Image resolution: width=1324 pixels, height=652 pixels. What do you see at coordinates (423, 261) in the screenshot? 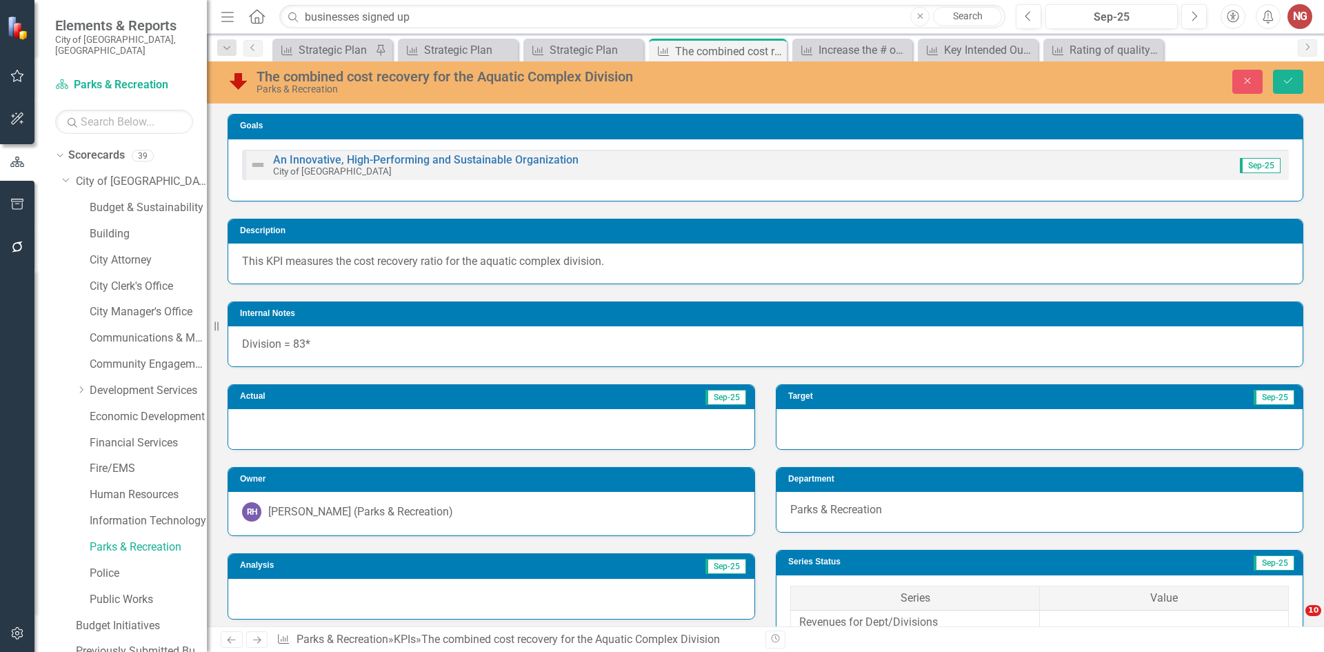
I see `span: This KPI measures the cost recovery ratio for the aquatic complex division.` at bounding box center [423, 261].